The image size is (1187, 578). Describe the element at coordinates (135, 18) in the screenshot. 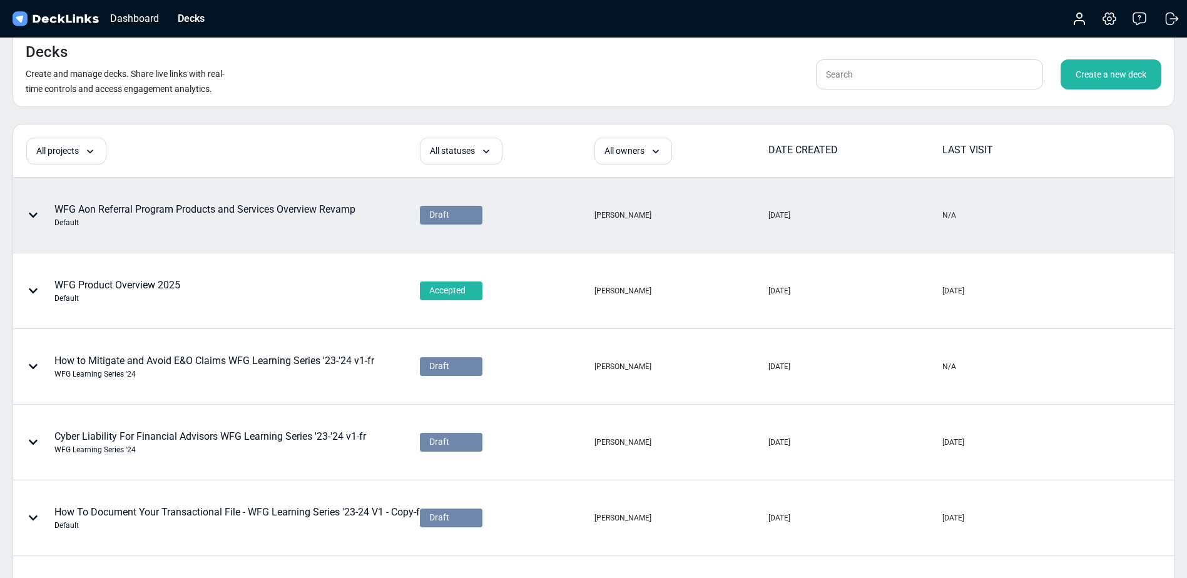

I see `div: Dashboard` at that location.